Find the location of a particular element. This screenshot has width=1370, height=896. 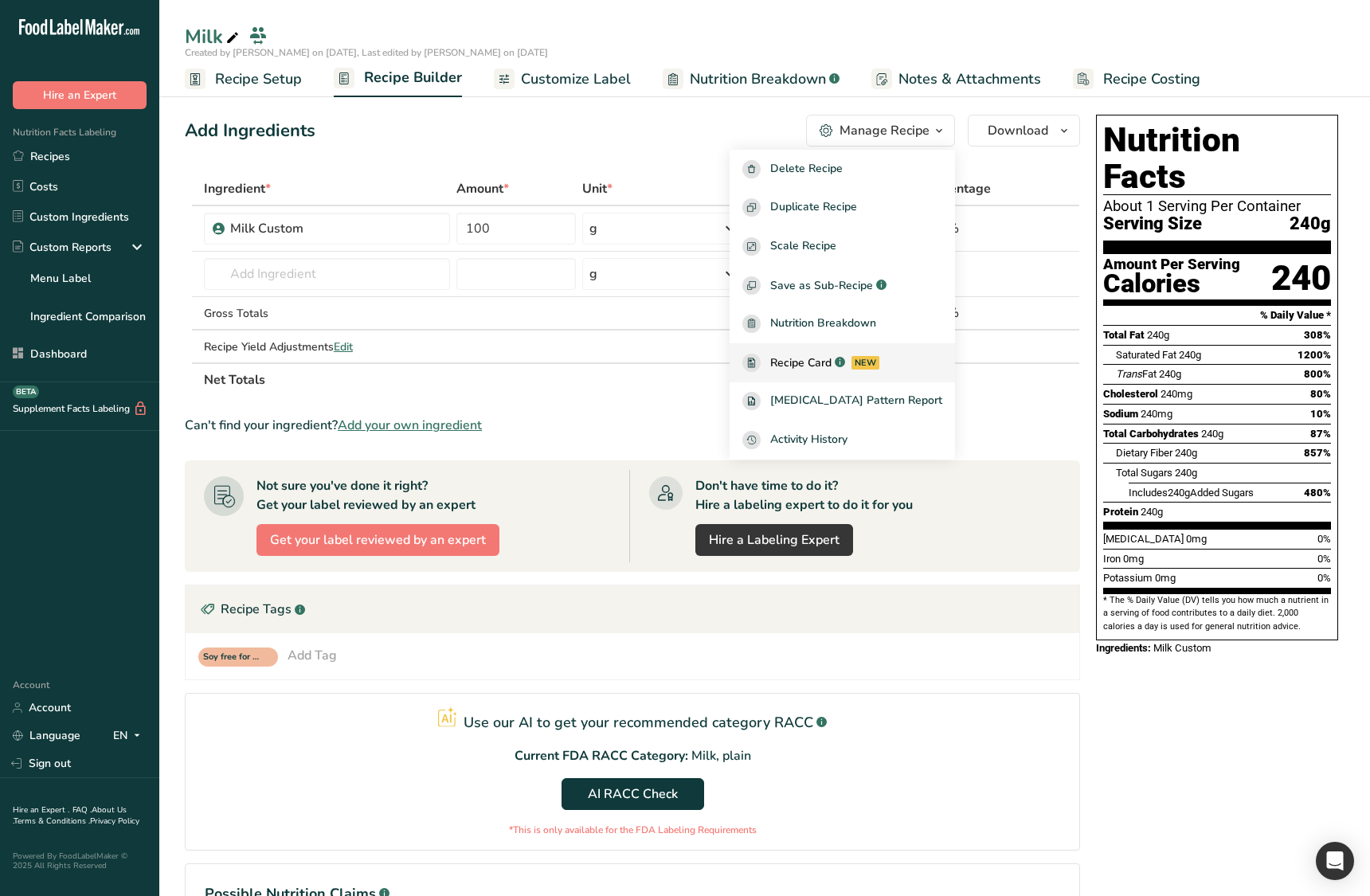

span: 800% is located at coordinates (1318, 374).